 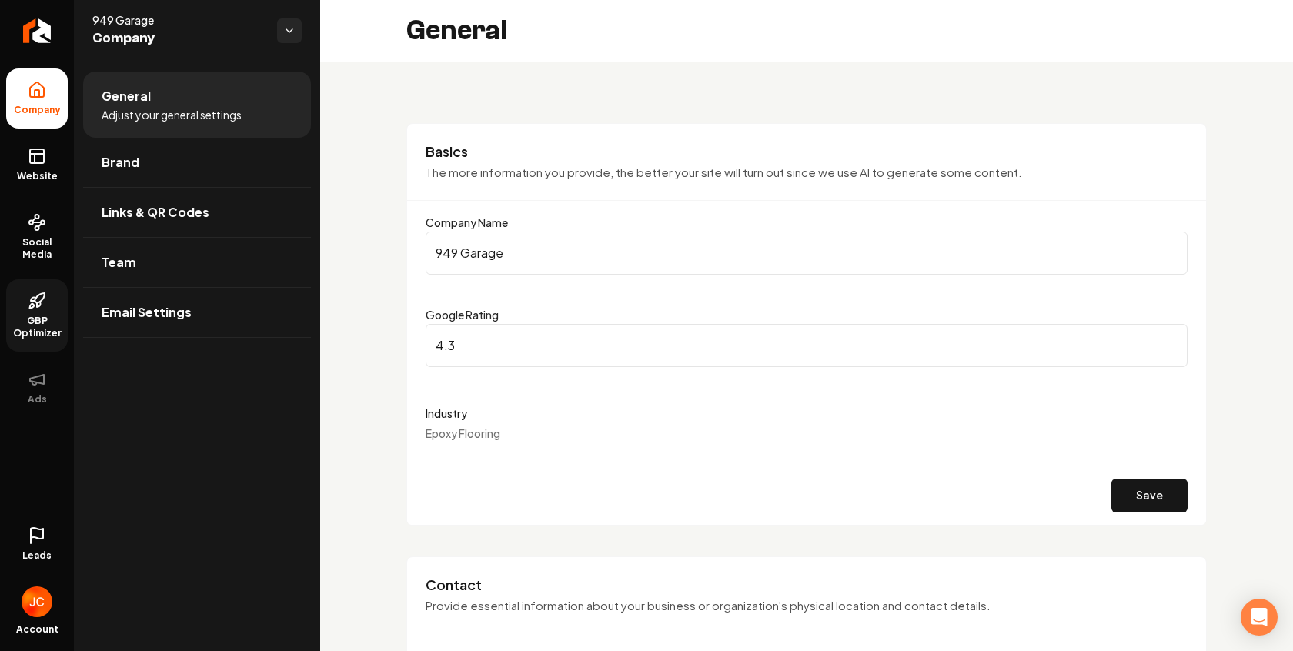 What do you see at coordinates (37, 556) in the screenshot?
I see `span: Leads` at bounding box center [37, 556].